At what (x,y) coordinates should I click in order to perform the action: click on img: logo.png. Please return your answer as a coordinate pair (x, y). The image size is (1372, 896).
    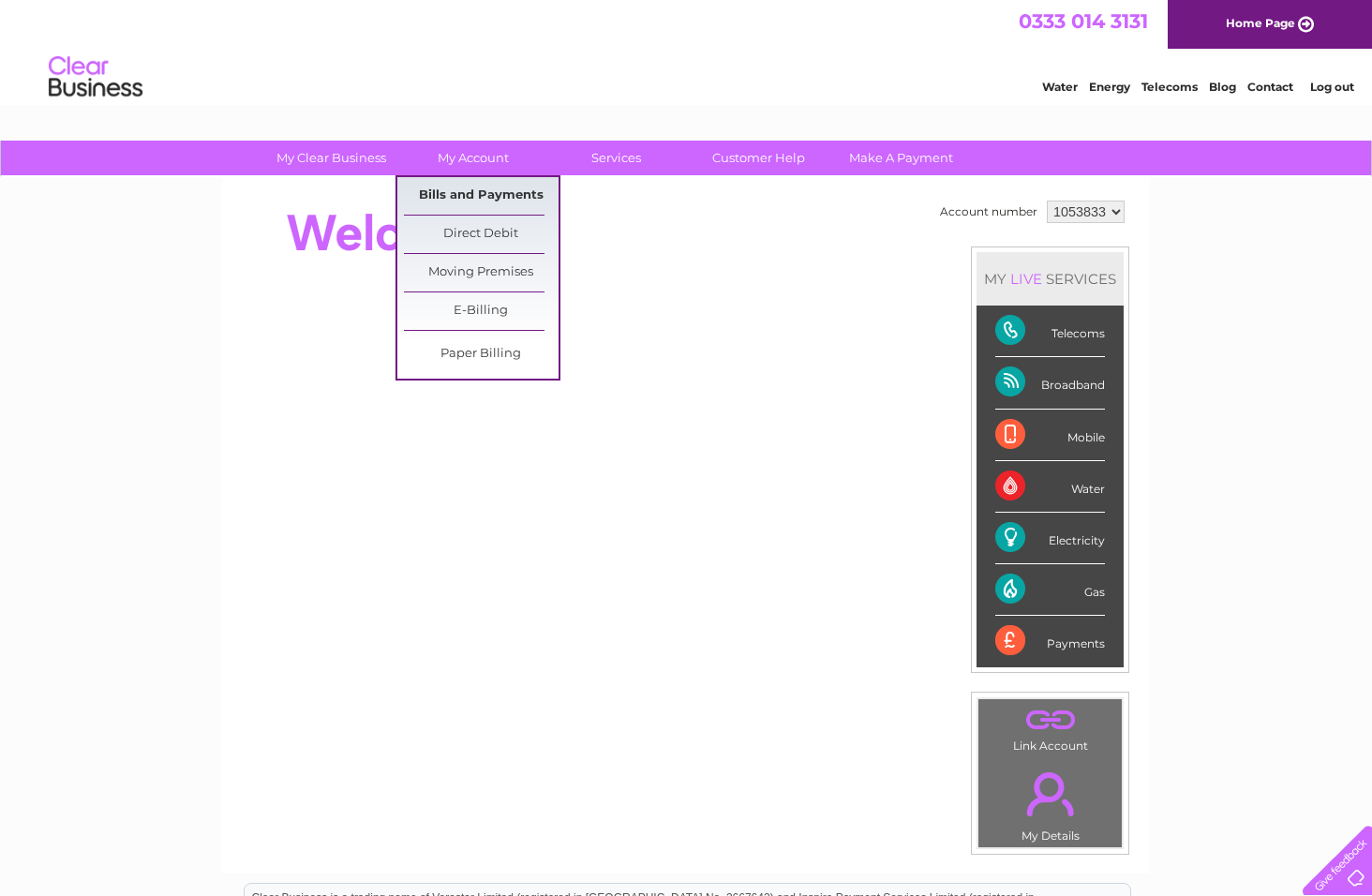
    Looking at the image, I should click on (96, 77).